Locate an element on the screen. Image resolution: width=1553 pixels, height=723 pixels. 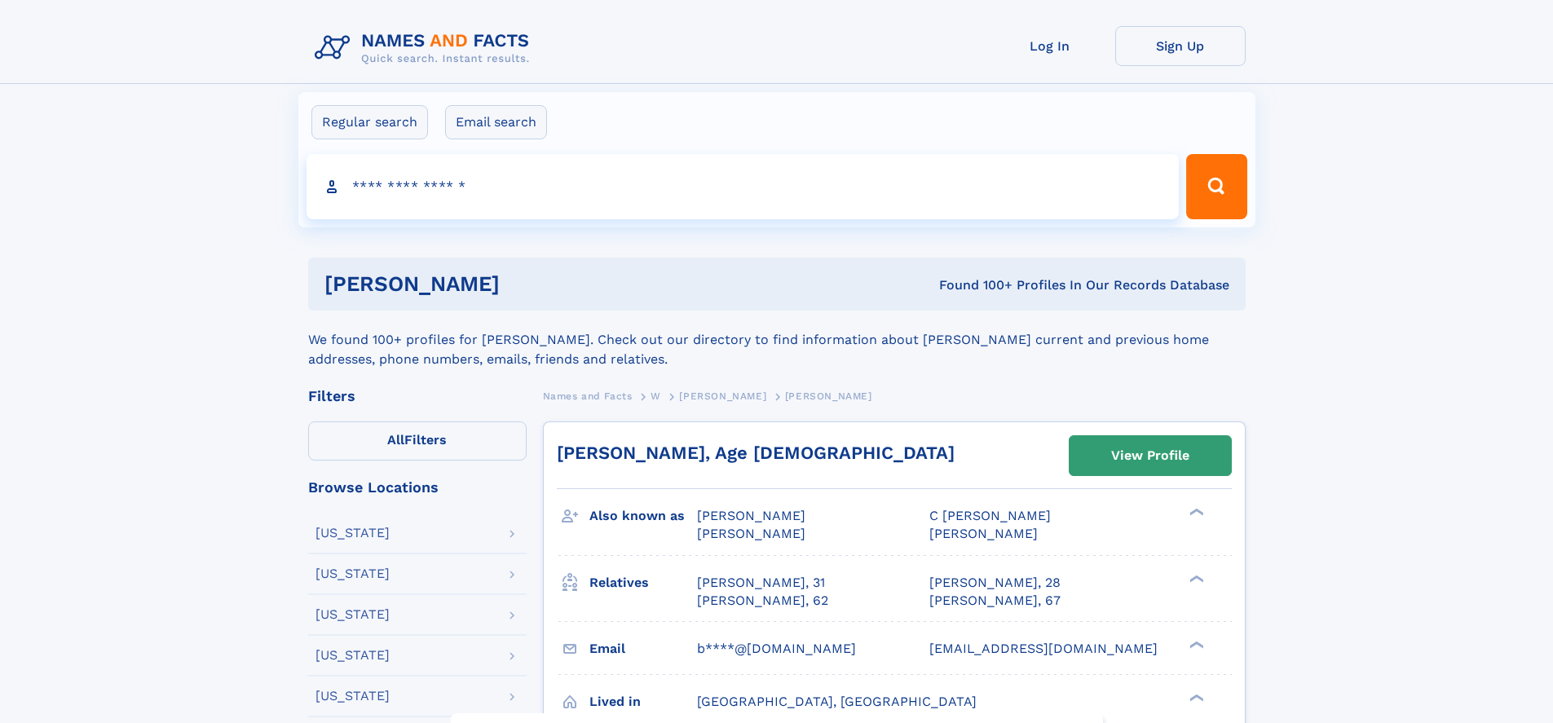
a: View Profile is located at coordinates (1150, 456).